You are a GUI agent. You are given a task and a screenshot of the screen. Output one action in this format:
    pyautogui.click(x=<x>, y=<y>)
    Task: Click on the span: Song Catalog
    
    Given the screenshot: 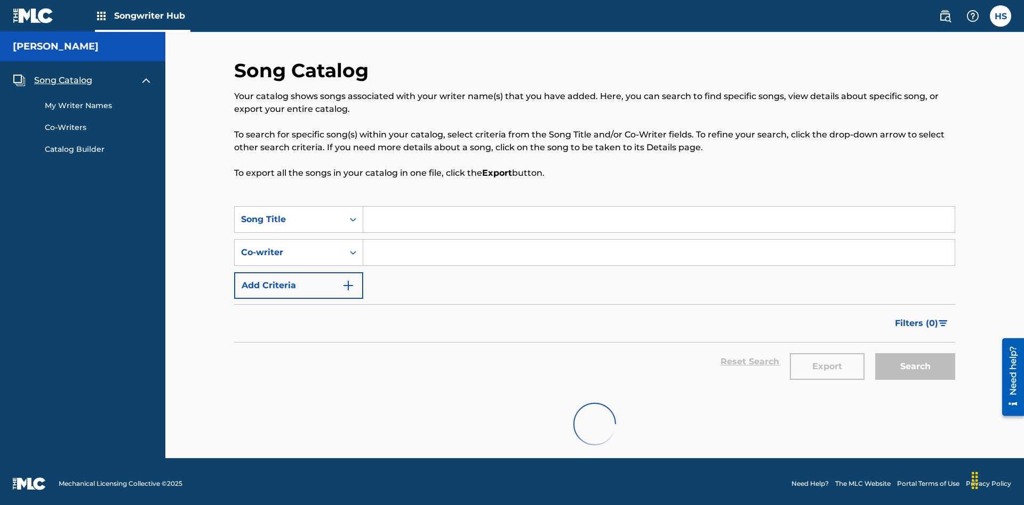 What is the action you would take?
    pyautogui.click(x=63, y=80)
    